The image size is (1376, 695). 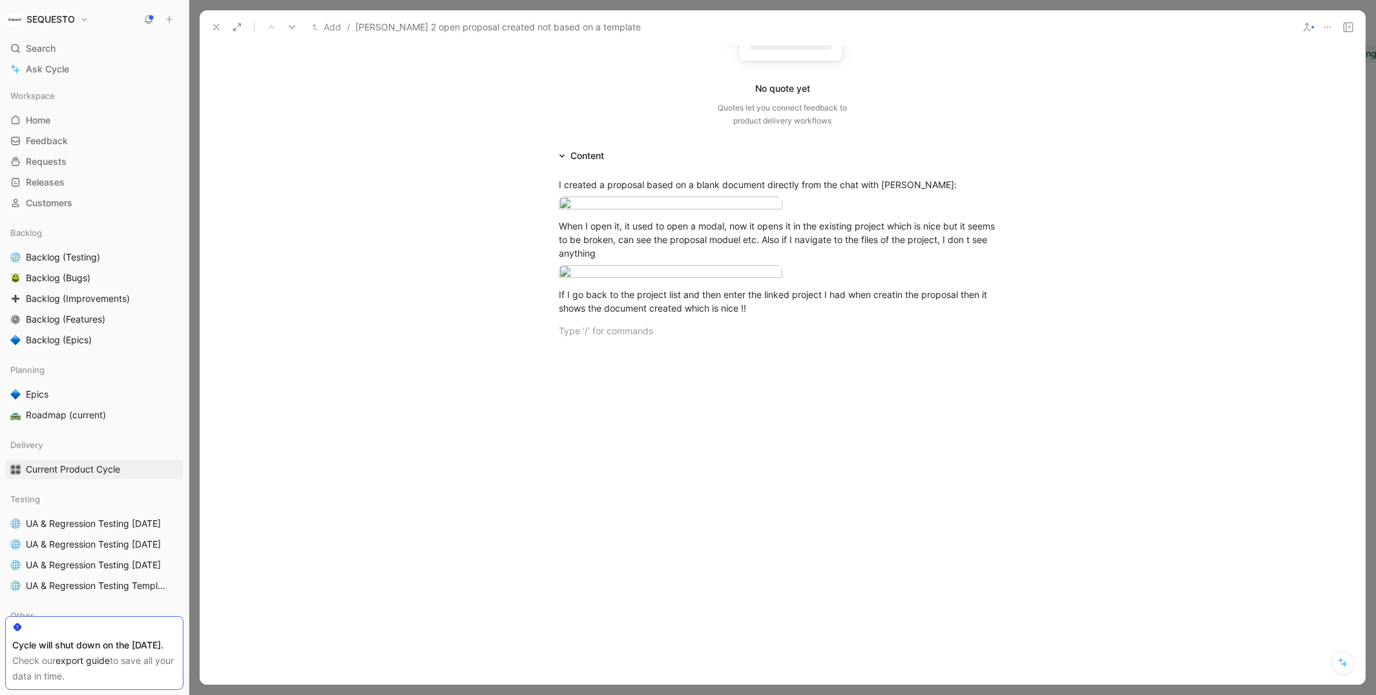 What do you see at coordinates (59, 340) in the screenshot?
I see `span: Backlog (Epics)` at bounding box center [59, 340].